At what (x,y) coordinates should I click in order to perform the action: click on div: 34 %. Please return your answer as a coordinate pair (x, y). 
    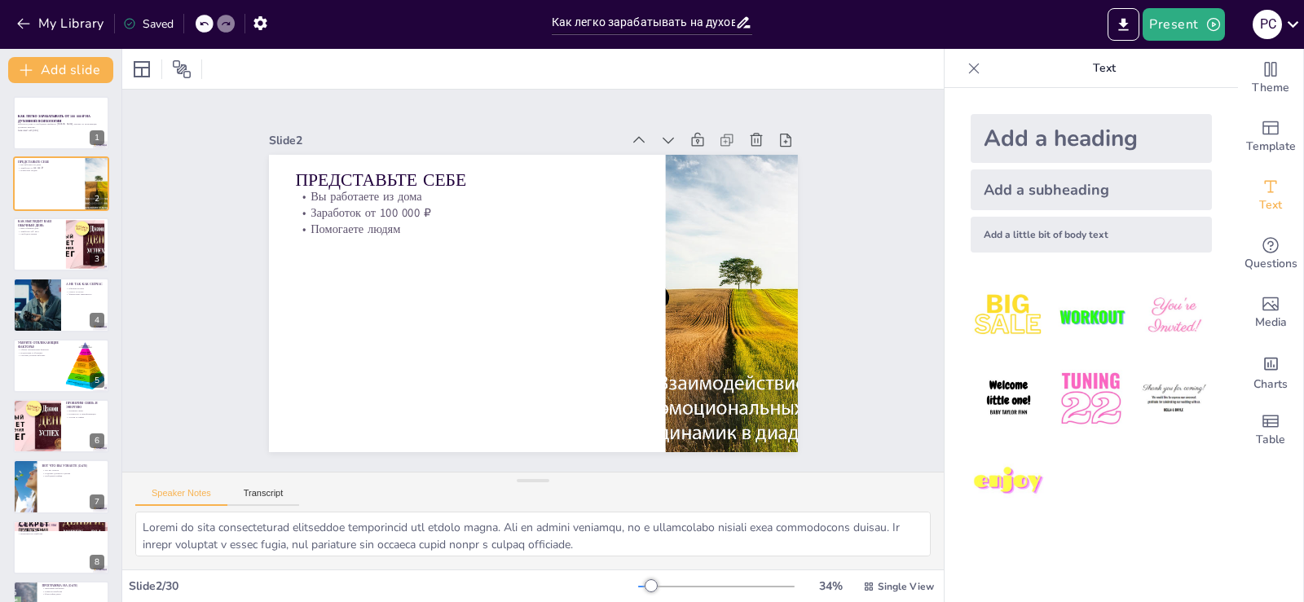
    Looking at the image, I should click on (830, 586).